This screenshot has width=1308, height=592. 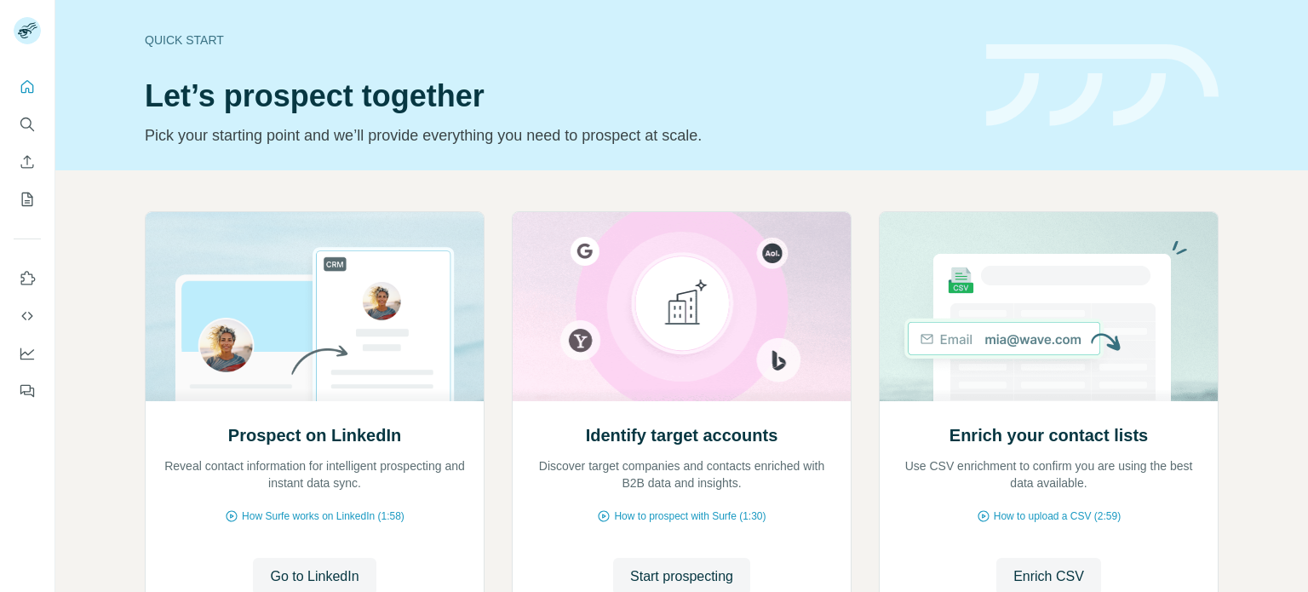 I want to click on button: Dashboard, so click(x=27, y=353).